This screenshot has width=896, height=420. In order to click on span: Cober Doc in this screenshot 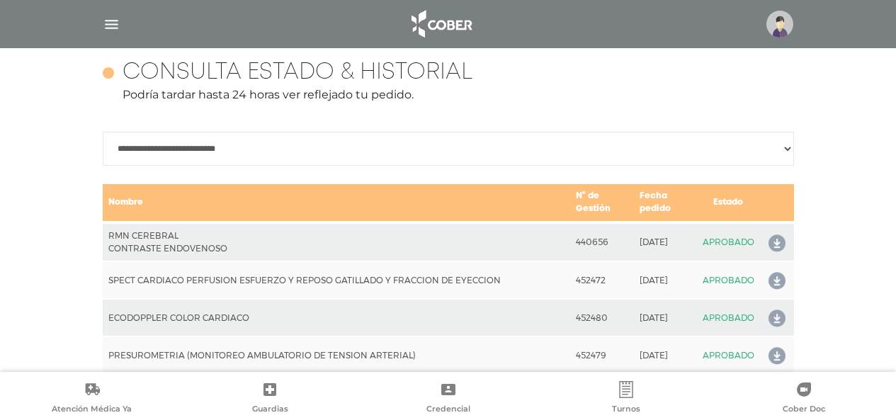, I will do `click(804, 410)`.